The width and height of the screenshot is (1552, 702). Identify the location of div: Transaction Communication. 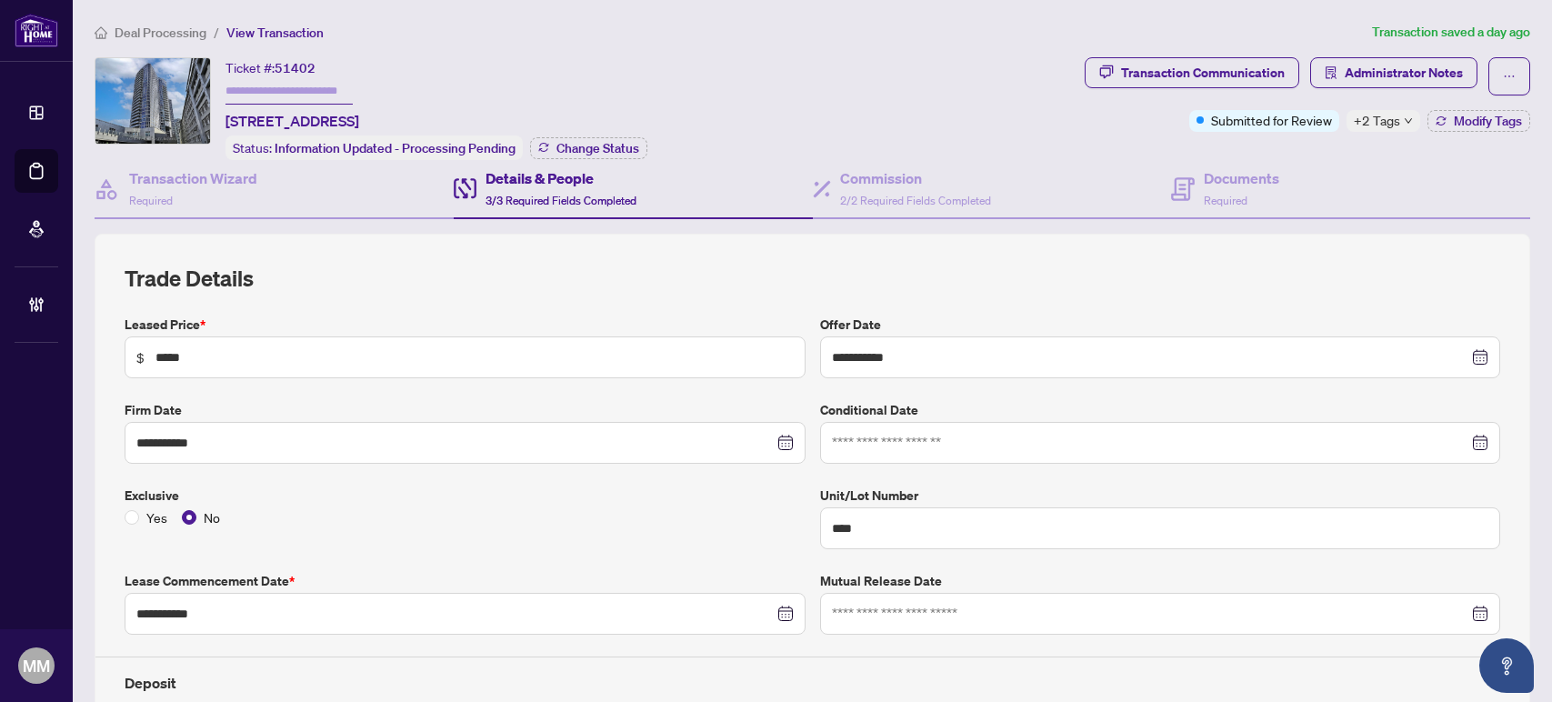
(1203, 73).